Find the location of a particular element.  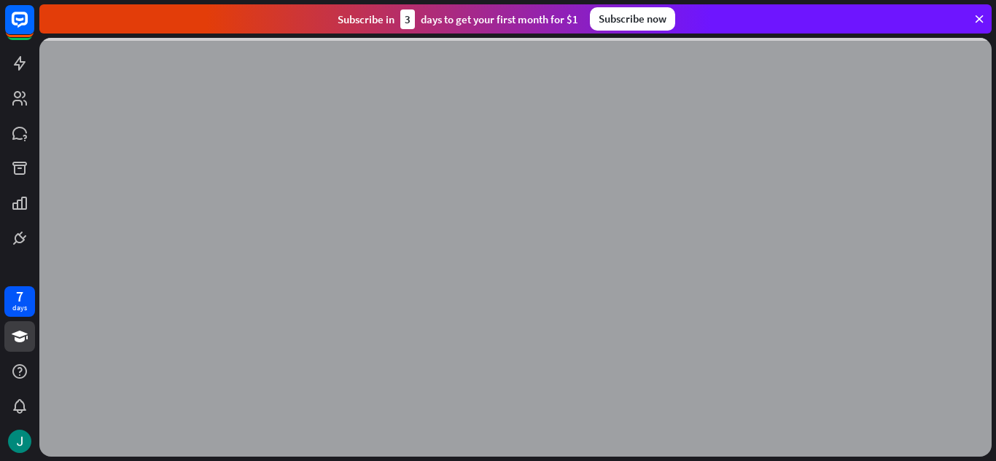

div: days is located at coordinates (20, 308).